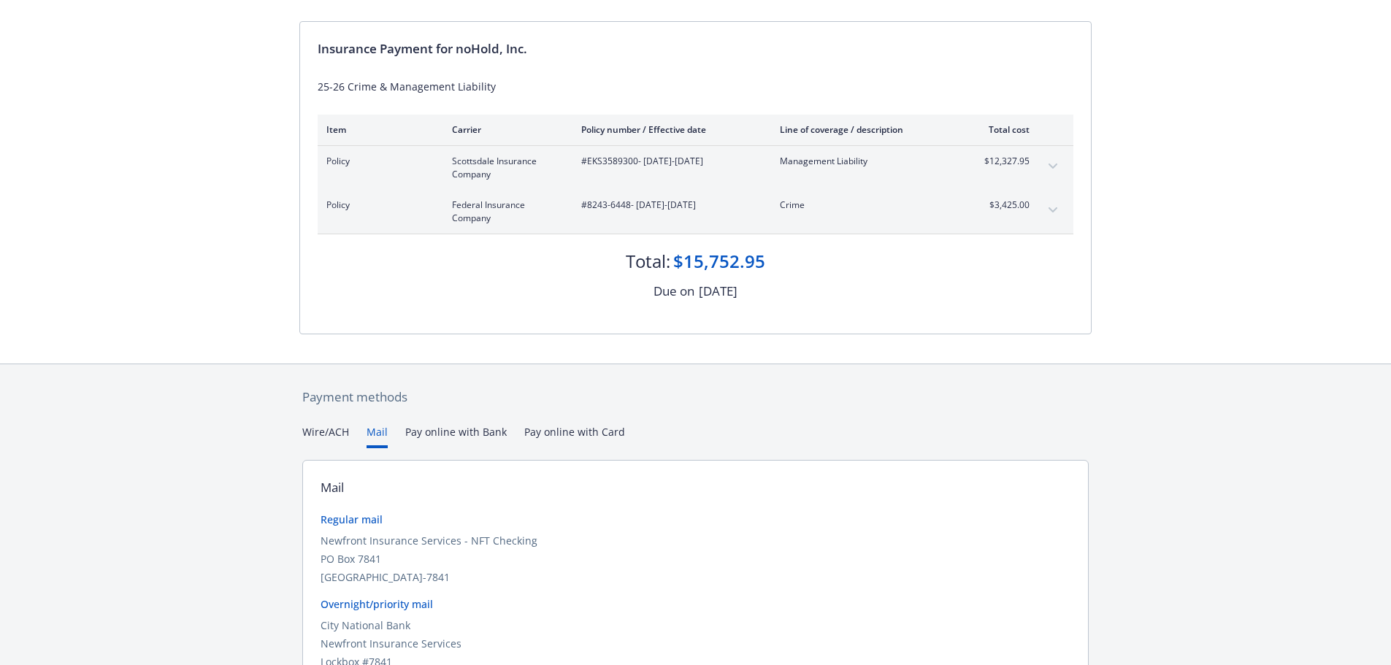 The height and width of the screenshot is (665, 1391). What do you see at coordinates (865, 129) in the screenshot?
I see `div: Line of coverage / description` at bounding box center [865, 129].